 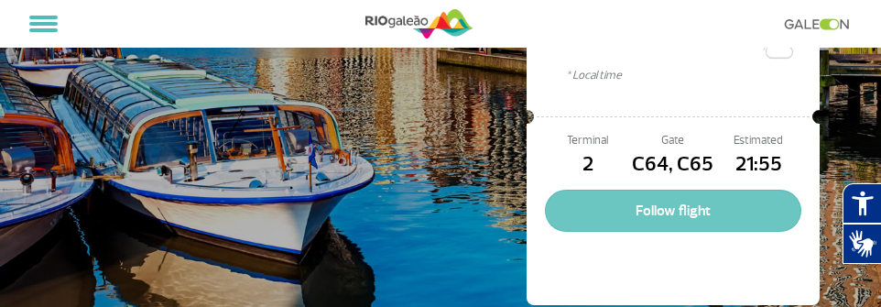 What do you see at coordinates (862, 203) in the screenshot?
I see `button: Abrir recursos assistivos.` at bounding box center [862, 203].